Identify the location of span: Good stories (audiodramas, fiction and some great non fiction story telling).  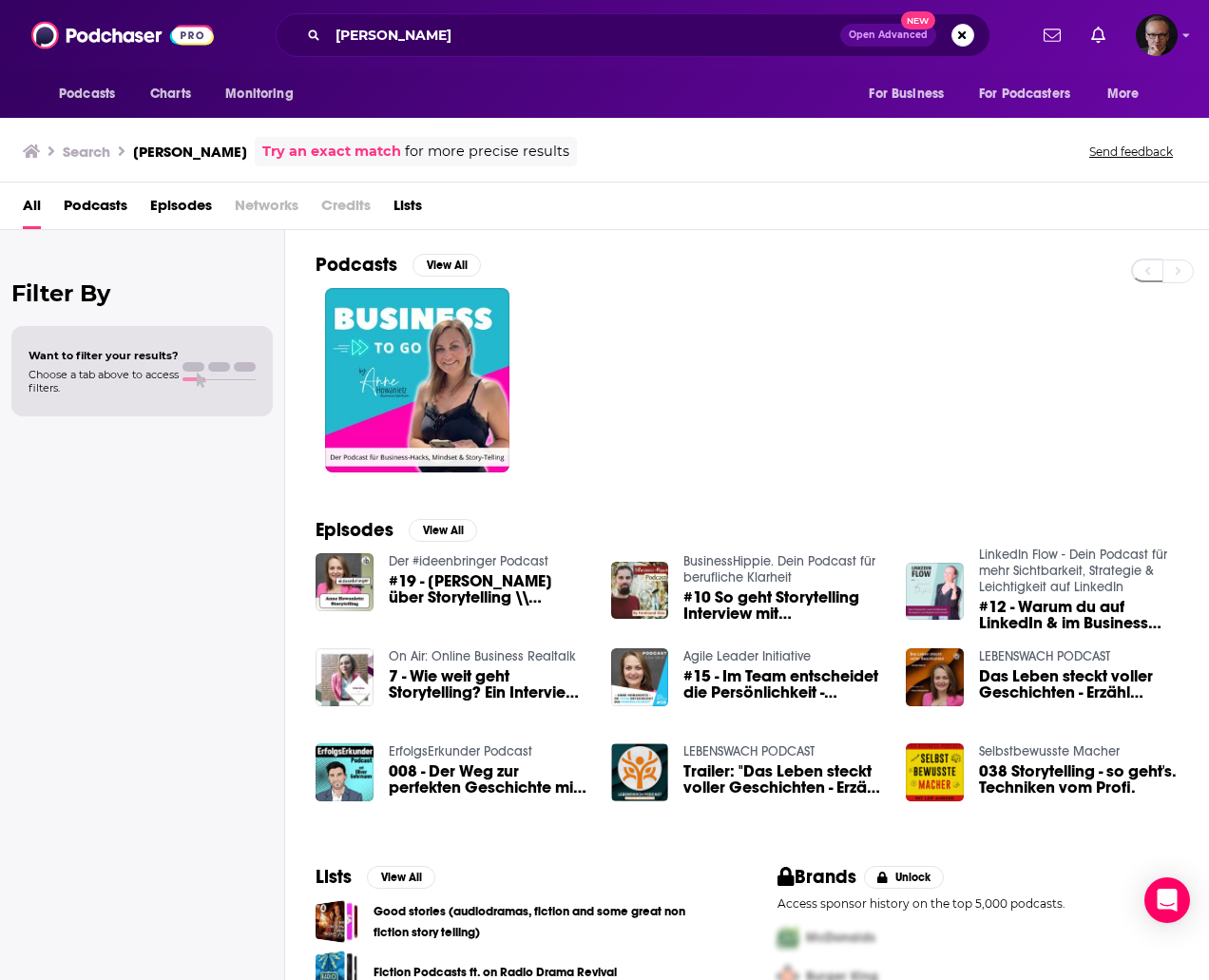
(336, 921).